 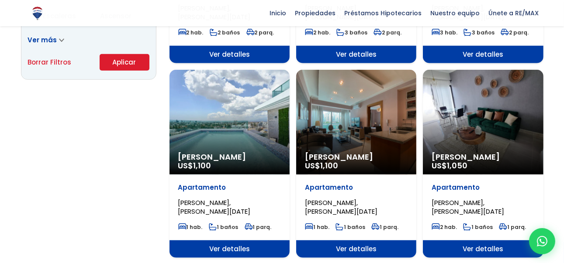 What do you see at coordinates (514, 13) in the screenshot?
I see `span: Únete a RE/MAX` at bounding box center [514, 13].